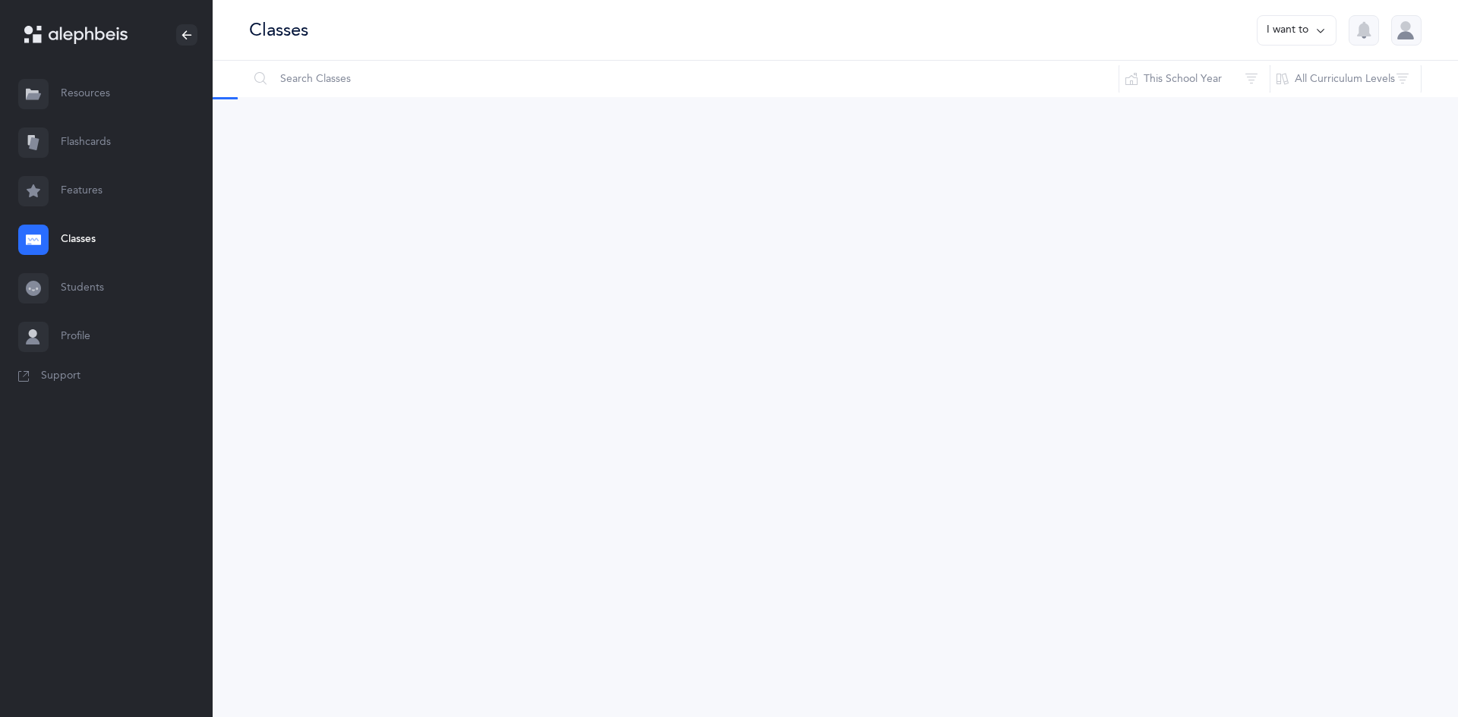 Image resolution: width=1458 pixels, height=717 pixels. Describe the element at coordinates (1194, 79) in the screenshot. I see `button: This School Year` at that location.